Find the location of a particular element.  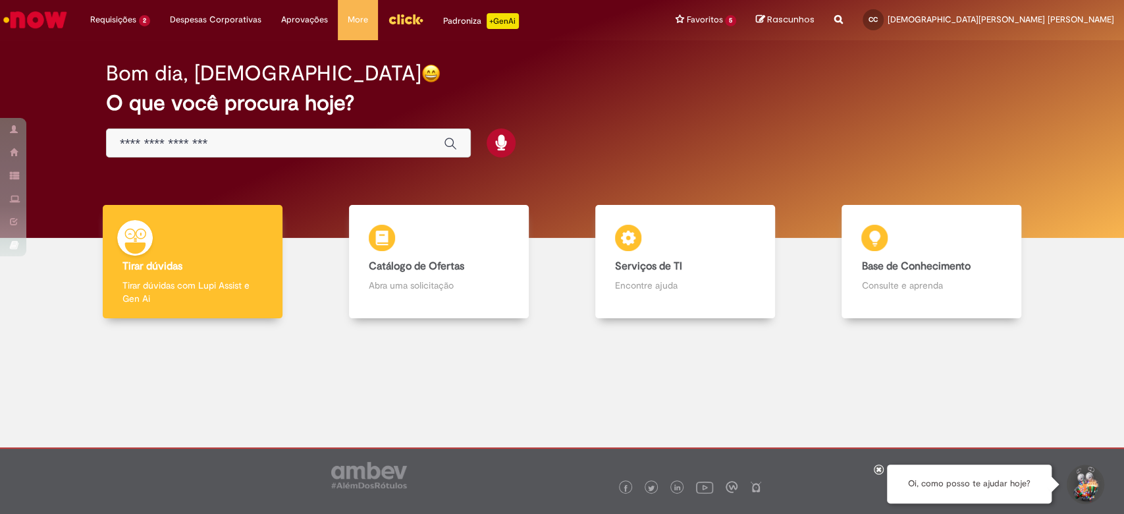

img: logo_footer_facebook.png is located at coordinates (625, 488).